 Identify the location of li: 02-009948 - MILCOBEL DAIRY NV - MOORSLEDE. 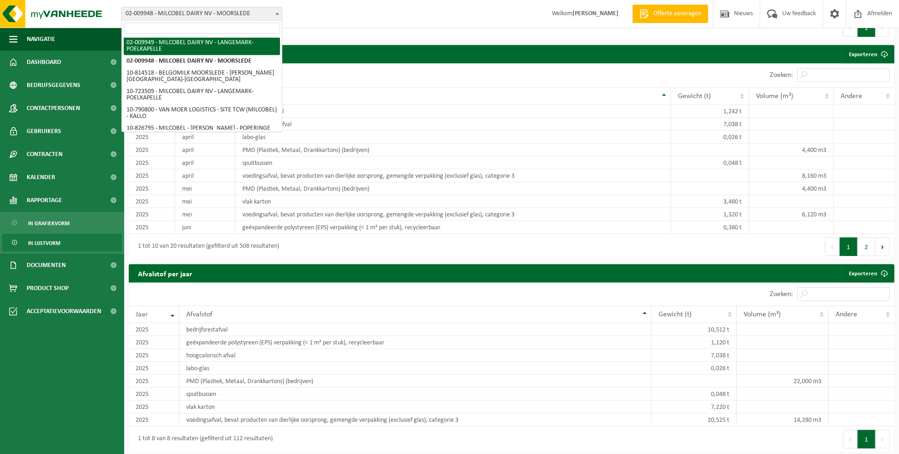
(202, 61).